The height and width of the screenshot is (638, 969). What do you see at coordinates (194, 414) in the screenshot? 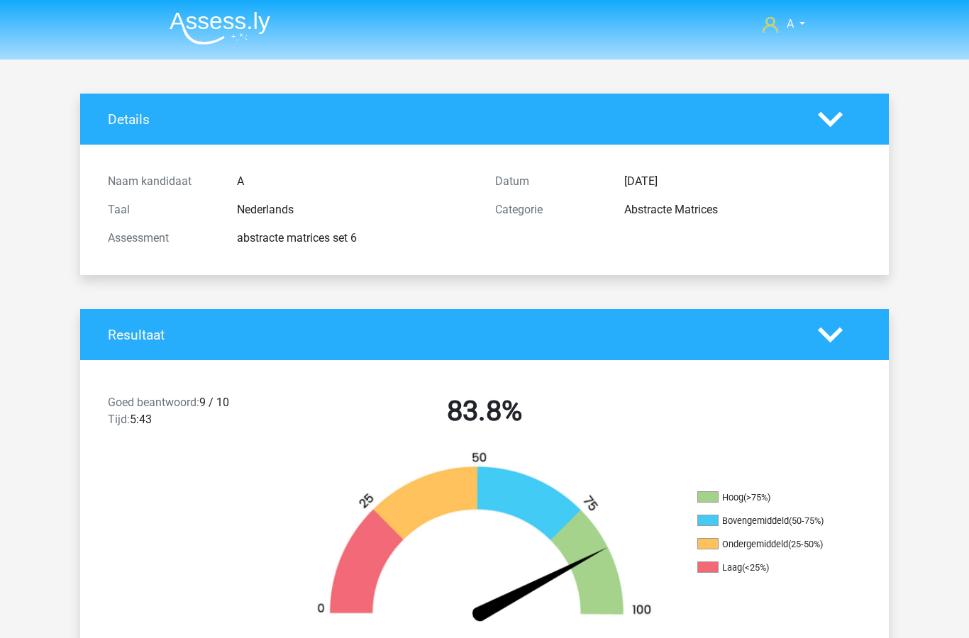
I see `div: 9 / 10 5:43` at bounding box center [194, 414].